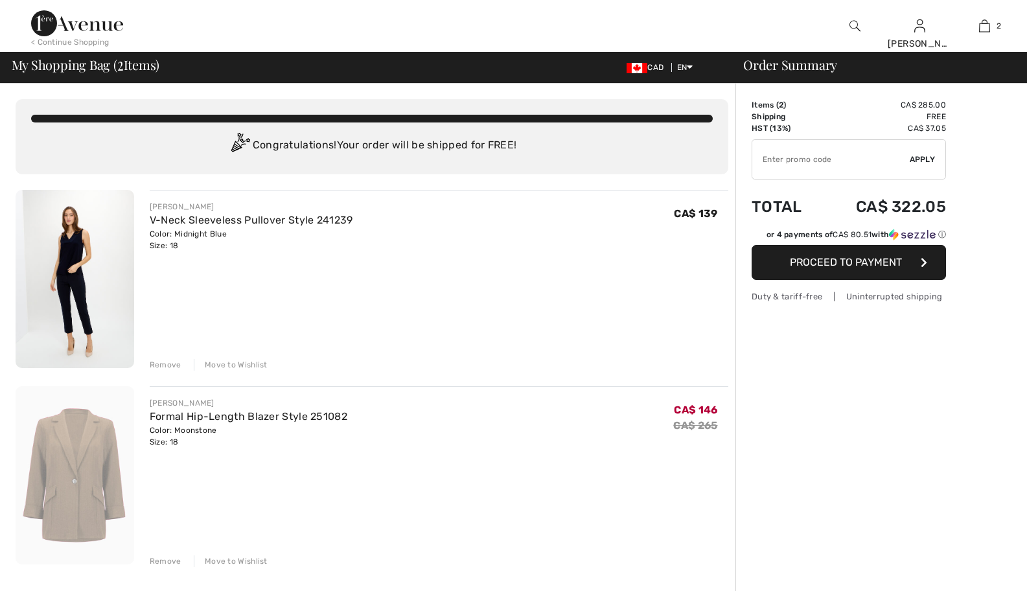  I want to click on a: Sign In, so click(920, 25).